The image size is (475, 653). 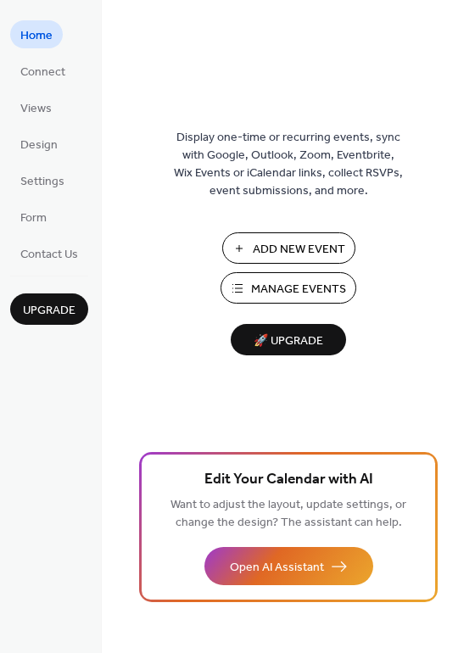 I want to click on span: Design, so click(x=39, y=145).